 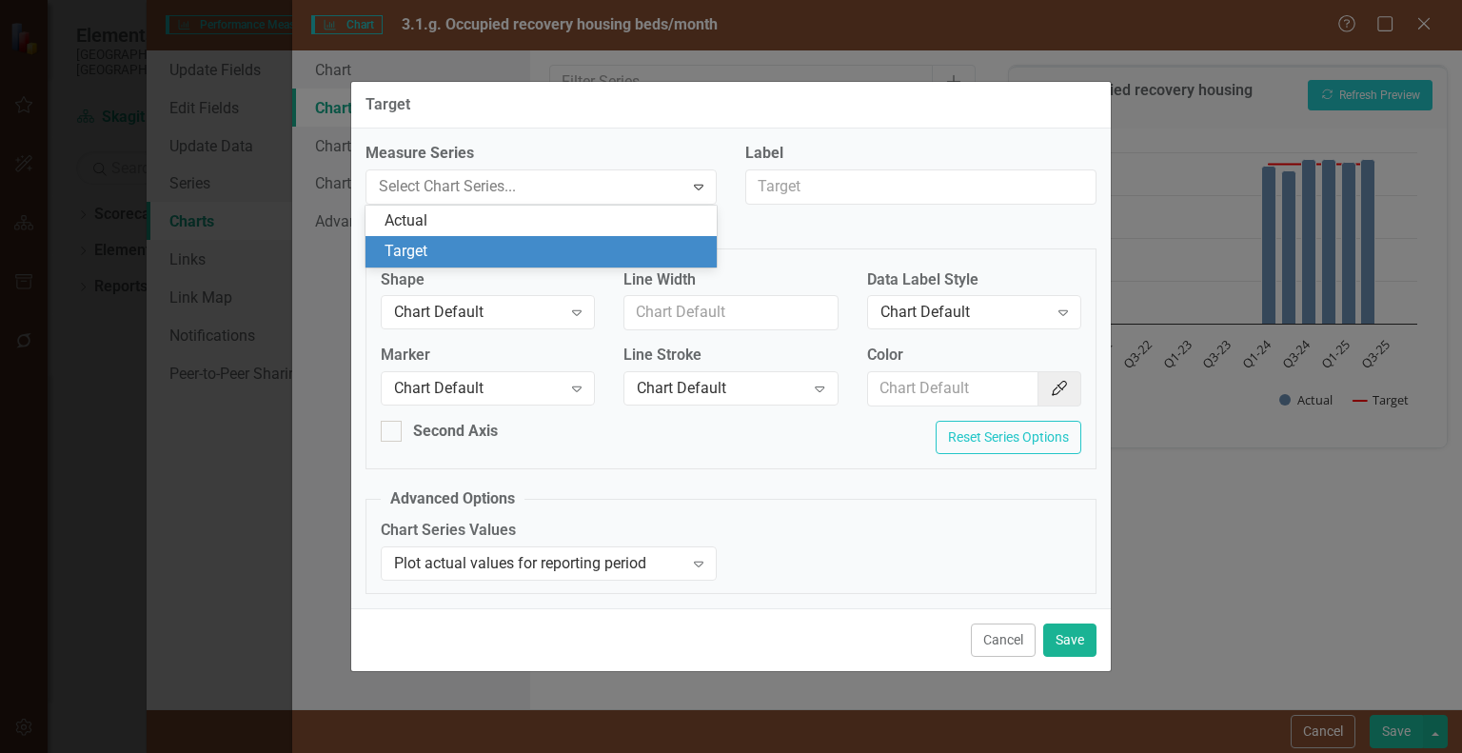 I want to click on button: Cancel, so click(x=1003, y=639).